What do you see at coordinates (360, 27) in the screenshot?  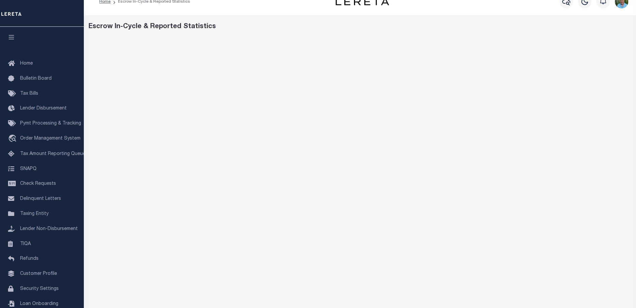 I see `div: Escrow In-Cycle & Reported Statistics` at bounding box center [360, 27].